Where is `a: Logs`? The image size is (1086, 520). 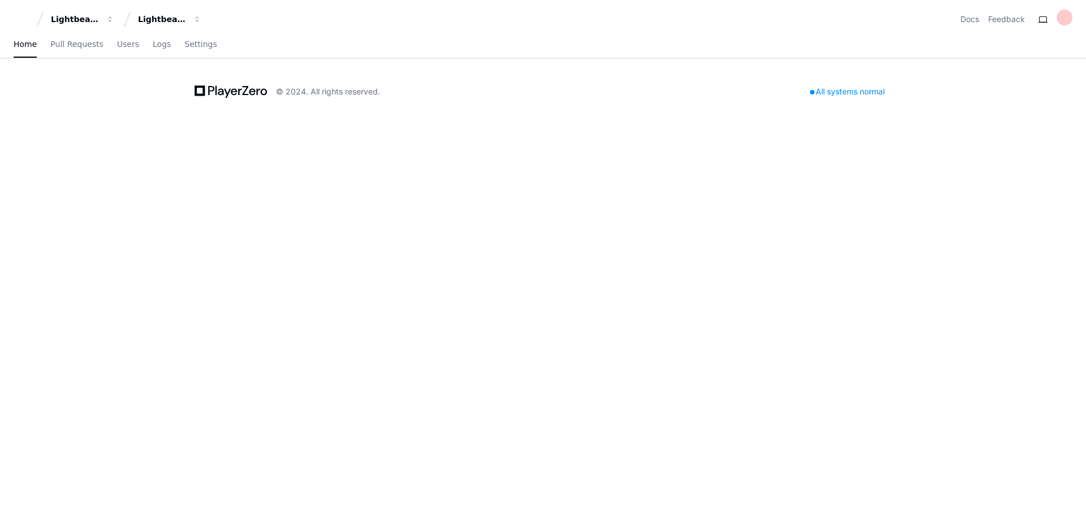
a: Logs is located at coordinates (162, 45).